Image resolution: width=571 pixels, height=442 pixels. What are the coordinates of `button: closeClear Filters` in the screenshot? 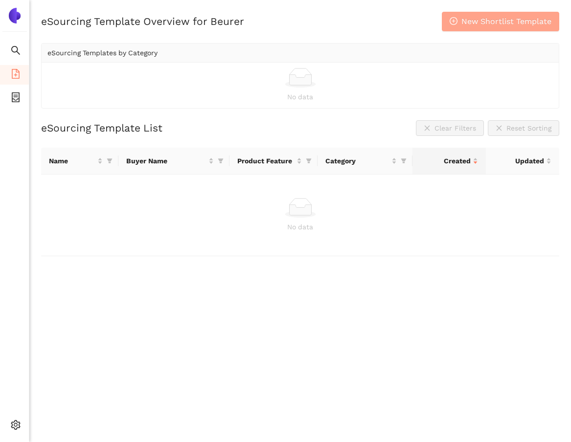 It's located at (449, 128).